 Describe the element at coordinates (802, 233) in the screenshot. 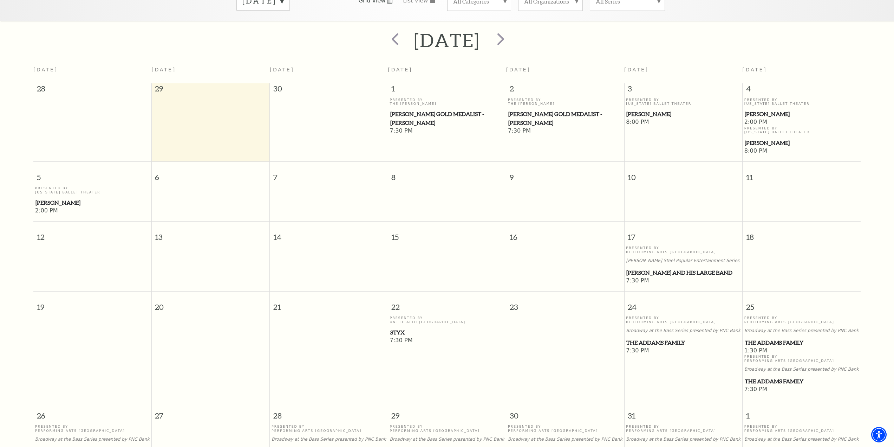

I see `span: 18` at that location.